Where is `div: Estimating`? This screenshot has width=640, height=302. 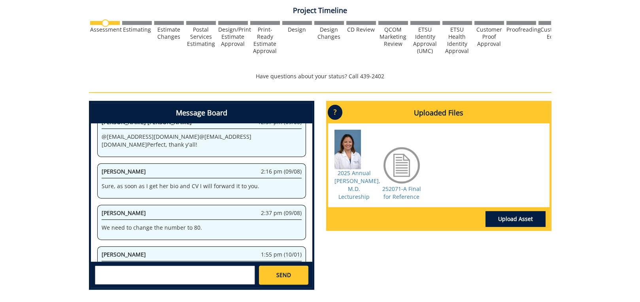 div: Estimating is located at coordinates (137, 30).